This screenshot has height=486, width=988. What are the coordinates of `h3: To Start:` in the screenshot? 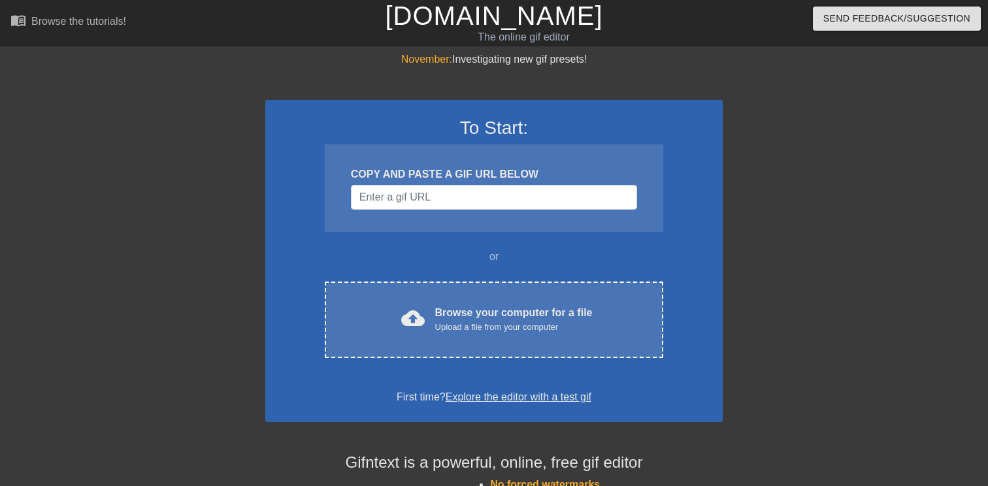 It's located at (494, 128).